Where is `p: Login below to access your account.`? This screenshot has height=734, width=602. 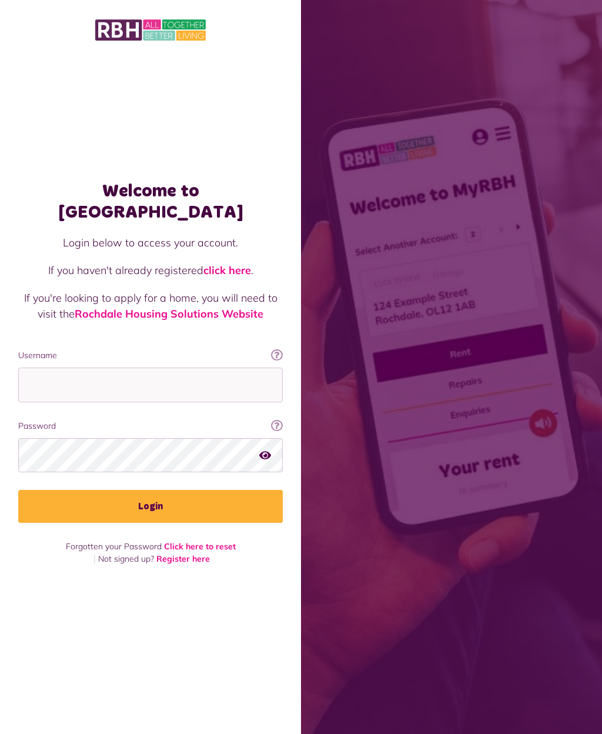 p: Login below to access your account. is located at coordinates (151, 242).